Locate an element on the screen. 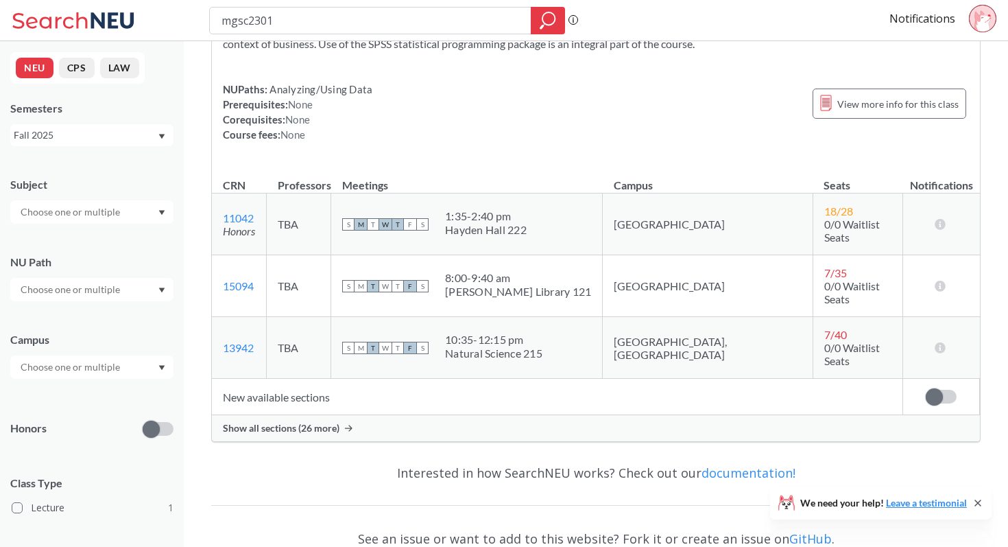 The image size is (1008, 547). div: magnifying glass is located at coordinates (548, 21).